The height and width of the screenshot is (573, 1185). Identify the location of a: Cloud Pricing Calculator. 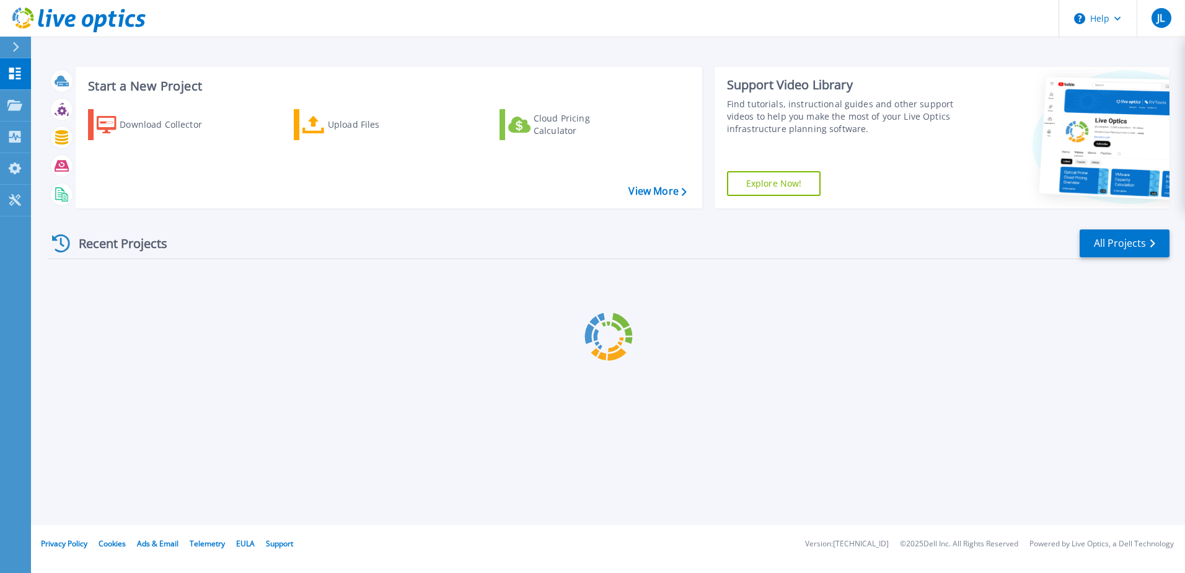
(568, 125).